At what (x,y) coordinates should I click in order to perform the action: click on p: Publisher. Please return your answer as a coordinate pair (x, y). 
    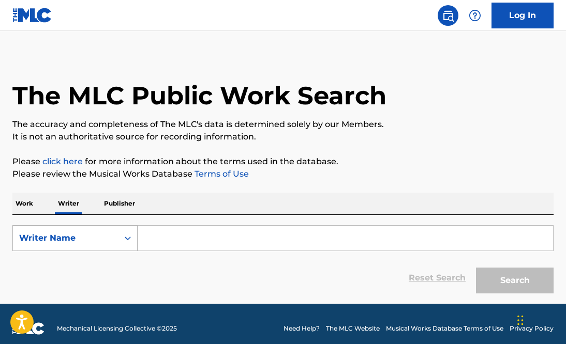
    Looking at the image, I should click on (119, 204).